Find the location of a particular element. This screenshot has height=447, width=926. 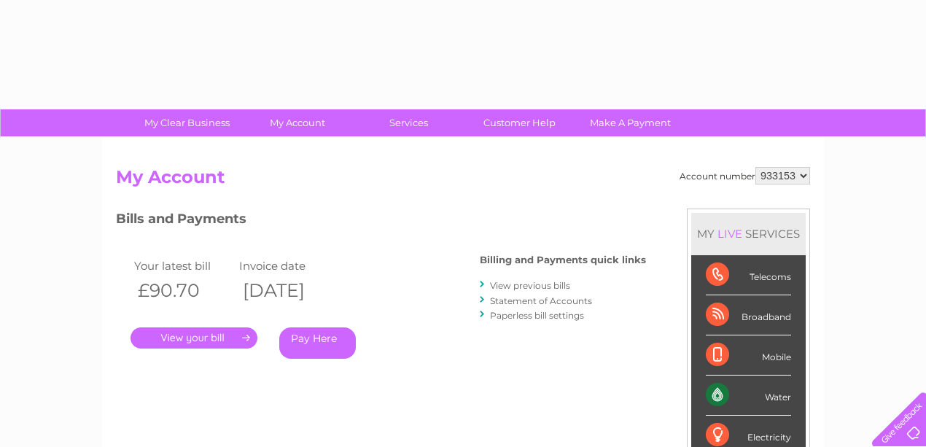

a: Pay Here is located at coordinates (317, 343).